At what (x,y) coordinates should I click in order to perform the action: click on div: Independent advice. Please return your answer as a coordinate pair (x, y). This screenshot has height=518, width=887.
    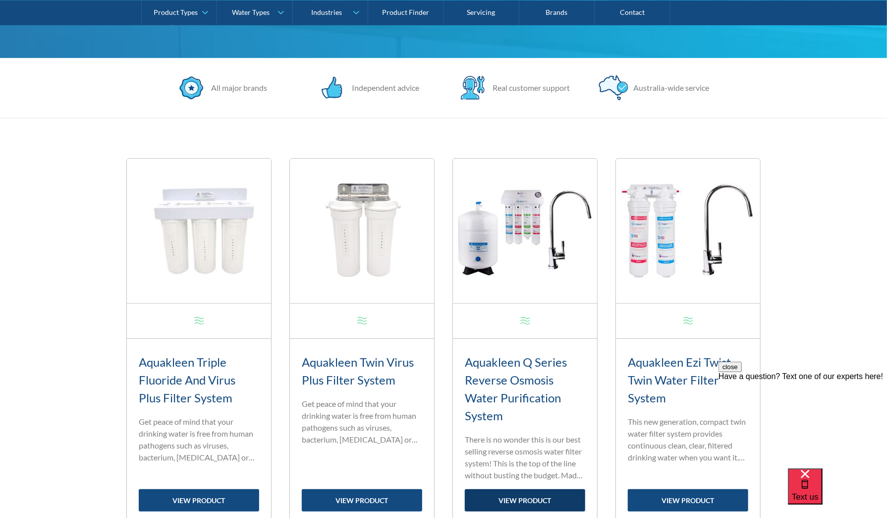
    Looking at the image, I should click on (383, 88).